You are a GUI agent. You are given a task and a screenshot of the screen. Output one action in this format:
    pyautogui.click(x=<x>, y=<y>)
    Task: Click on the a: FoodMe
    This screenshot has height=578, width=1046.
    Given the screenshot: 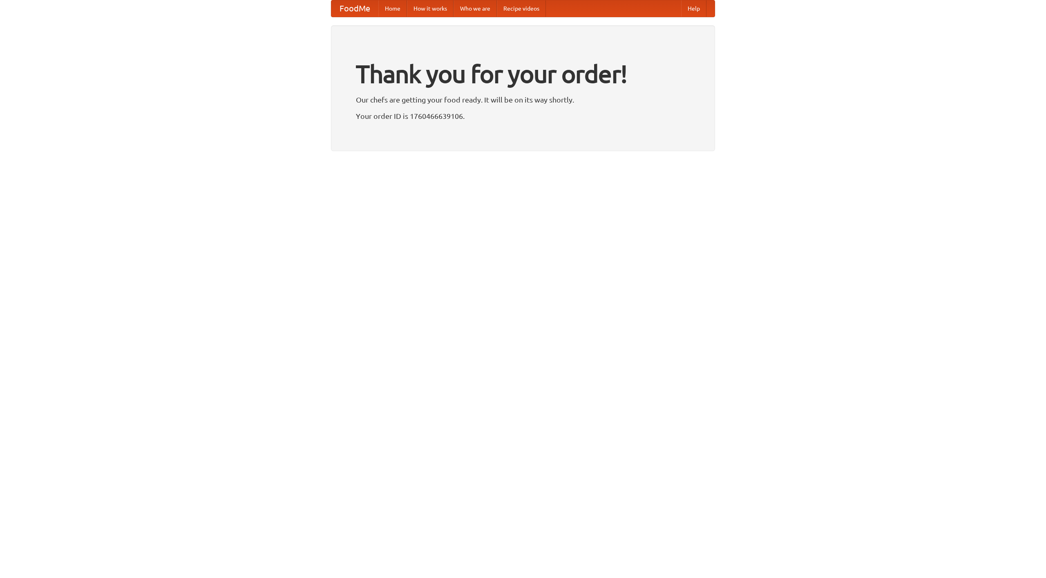 What is the action you would take?
    pyautogui.click(x=355, y=9)
    